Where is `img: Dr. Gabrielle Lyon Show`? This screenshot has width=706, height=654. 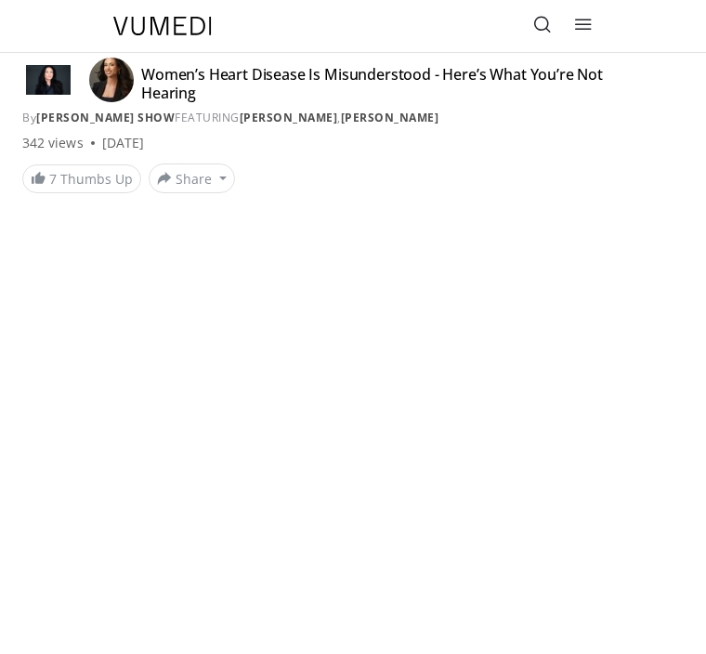 img: Dr. Gabrielle Lyon Show is located at coordinates (48, 80).